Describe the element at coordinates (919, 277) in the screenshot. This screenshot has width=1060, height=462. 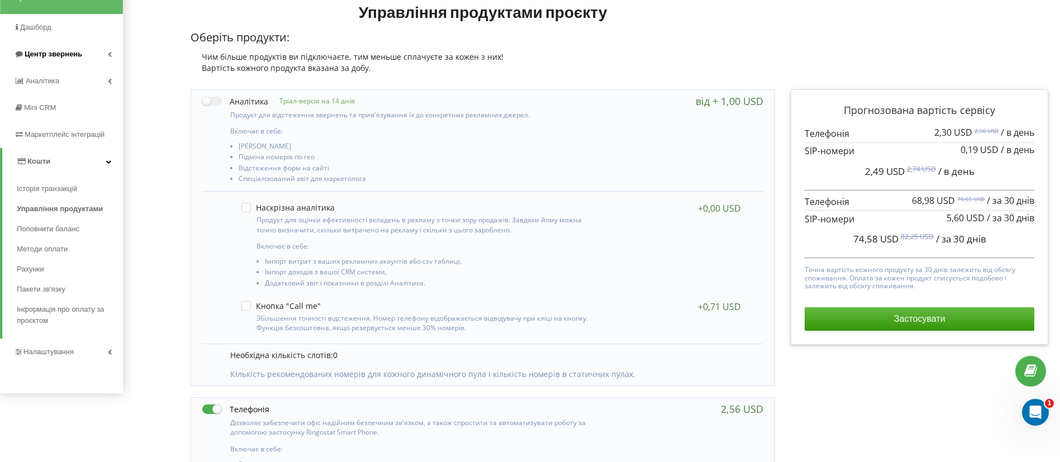
I see `p: Точна вартість кожного продукту за 30 днів залежить від обсягу споживання. Оплата за кожен продук...` at that location.